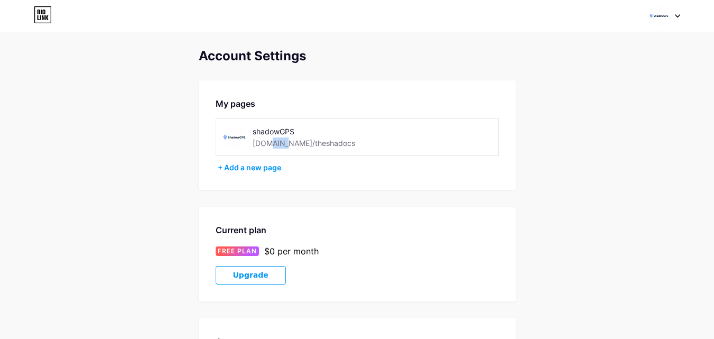 The image size is (714, 339). Describe the element at coordinates (324, 131) in the screenshot. I see `div: shadowGPS` at that location.